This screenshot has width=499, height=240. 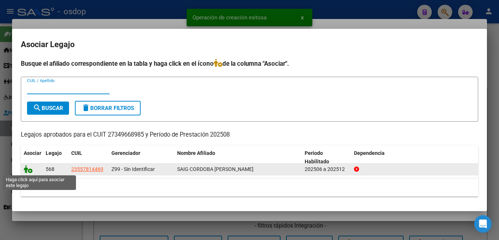 What do you see at coordinates (108, 108) in the screenshot?
I see `button: Borrar Filtros` at bounding box center [108, 108].